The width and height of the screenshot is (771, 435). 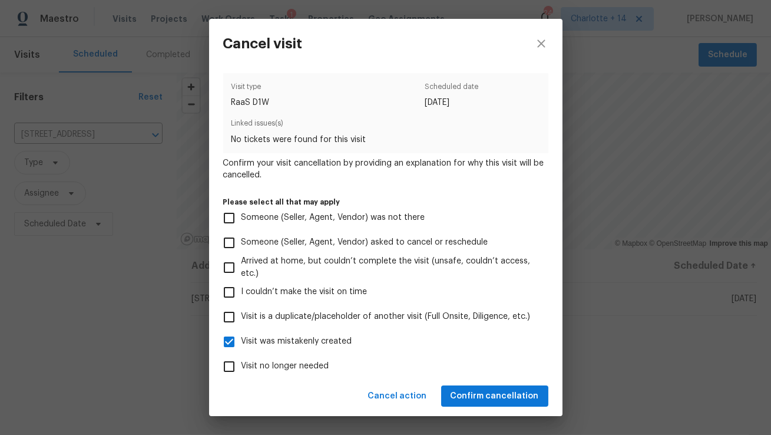 I want to click on span: Confirm cancellation, so click(x=495, y=396).